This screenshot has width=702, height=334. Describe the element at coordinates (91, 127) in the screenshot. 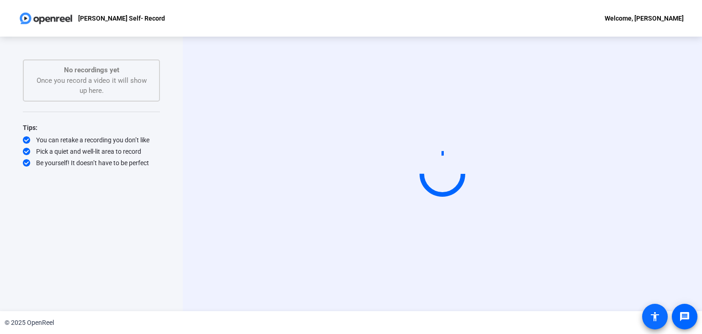

I see `div: Tips:` at that location.